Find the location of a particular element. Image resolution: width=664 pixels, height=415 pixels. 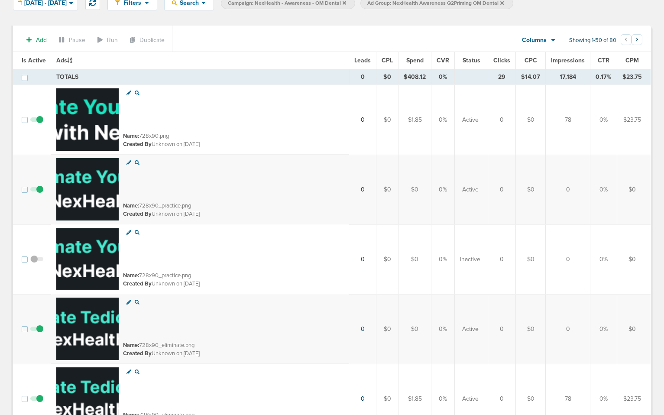

span: Ads is located at coordinates (64, 60).